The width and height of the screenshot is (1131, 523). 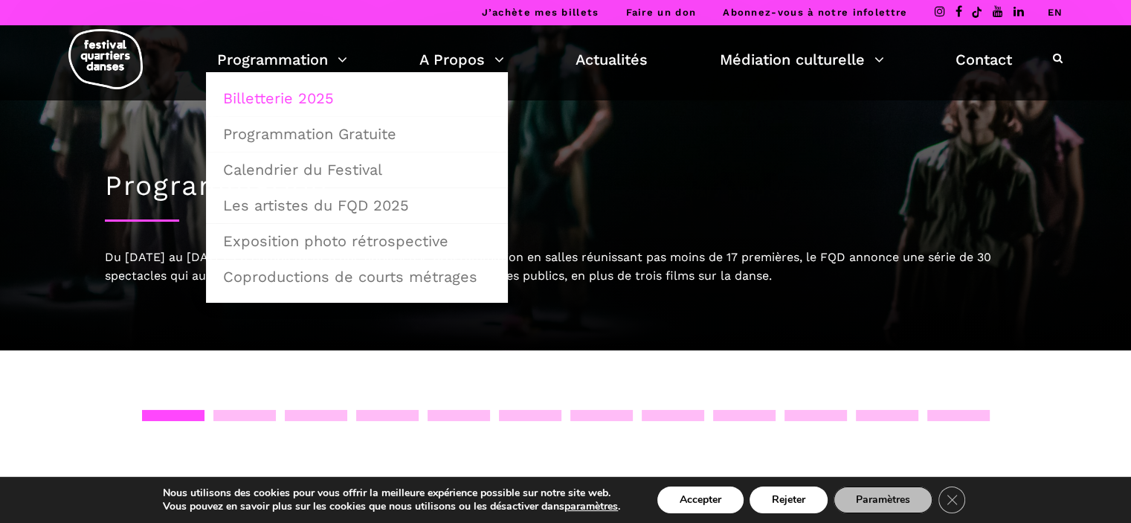 I want to click on a: Calendrier du Festival, so click(x=357, y=170).